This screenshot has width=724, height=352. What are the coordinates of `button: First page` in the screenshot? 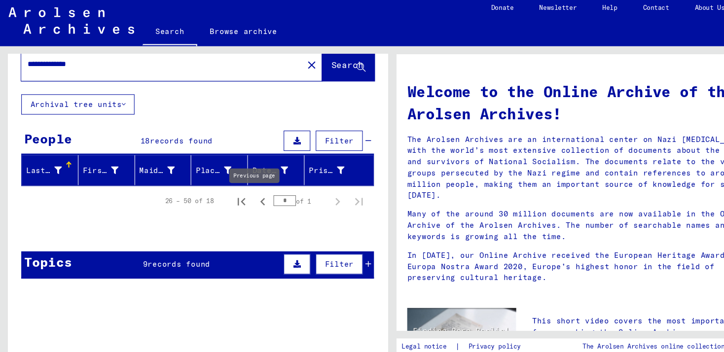 It's located at (223, 190).